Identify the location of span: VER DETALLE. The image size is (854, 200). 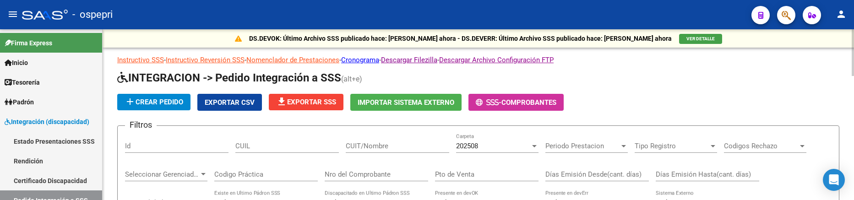
(700, 38).